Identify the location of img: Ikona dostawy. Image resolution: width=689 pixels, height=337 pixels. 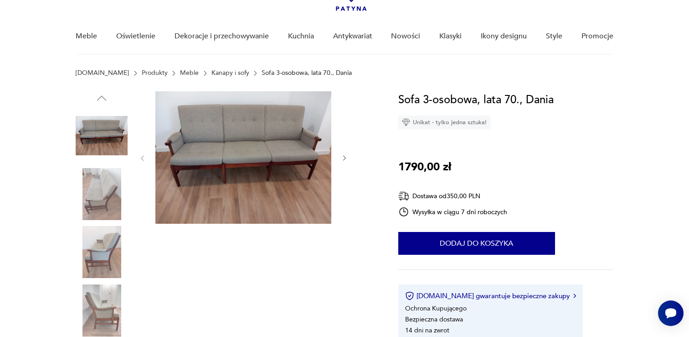
(404, 196).